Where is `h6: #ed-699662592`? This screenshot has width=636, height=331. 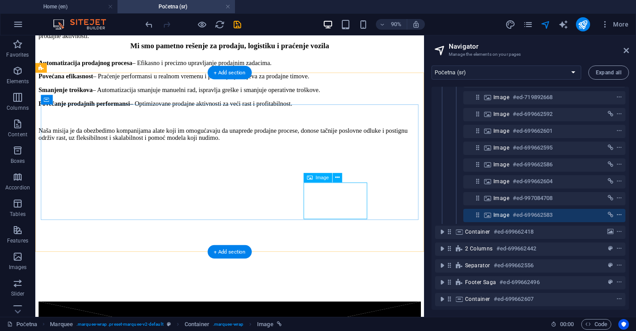
h6: #ed-699662592 is located at coordinates (533, 114).